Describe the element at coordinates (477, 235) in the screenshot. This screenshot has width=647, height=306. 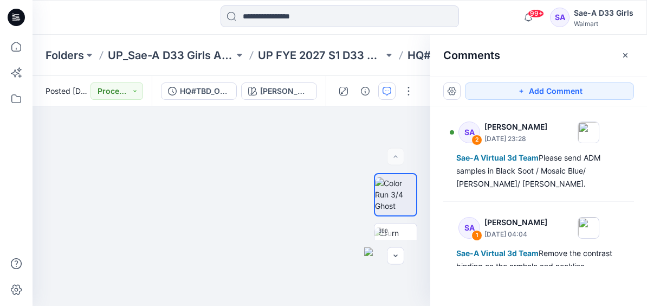
I see `div: 1` at that location.